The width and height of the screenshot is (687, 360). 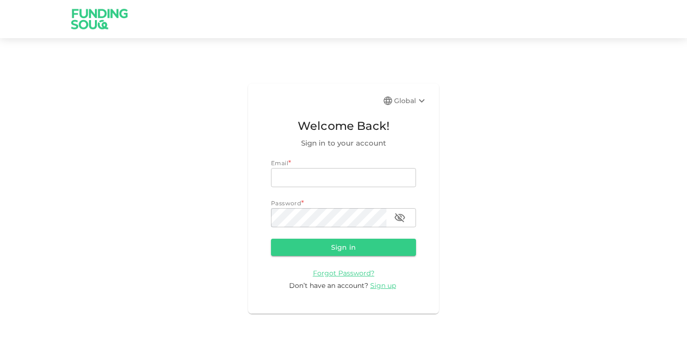 What do you see at coordinates (344, 247) in the screenshot?
I see `button: Sign in` at bounding box center [344, 247].